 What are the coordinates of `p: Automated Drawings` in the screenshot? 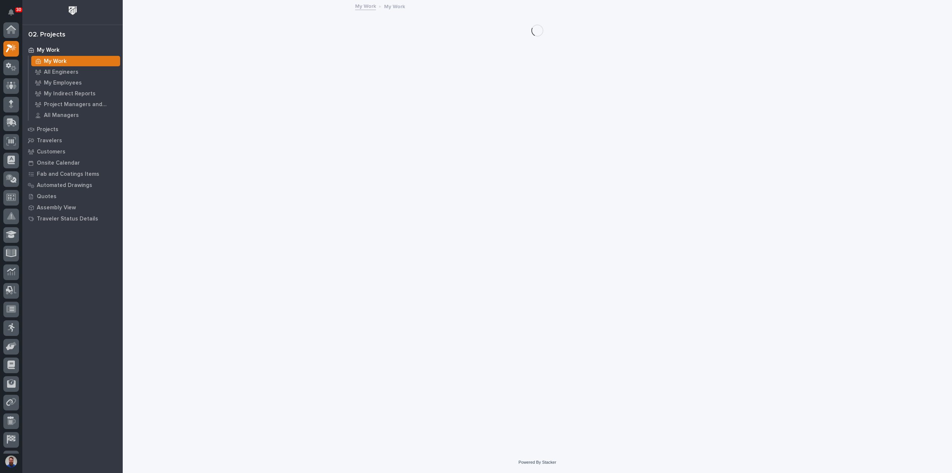 It's located at (64, 185).